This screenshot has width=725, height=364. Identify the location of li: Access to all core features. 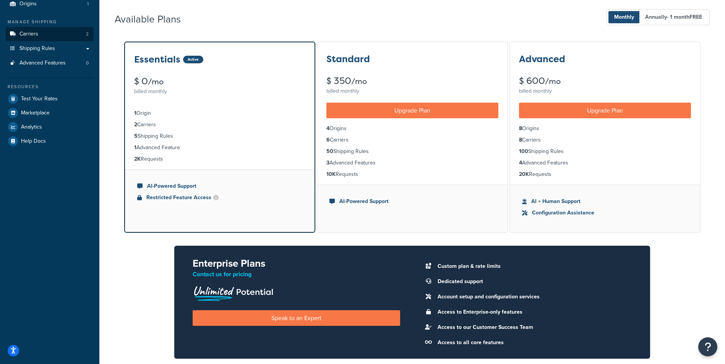
(533, 343).